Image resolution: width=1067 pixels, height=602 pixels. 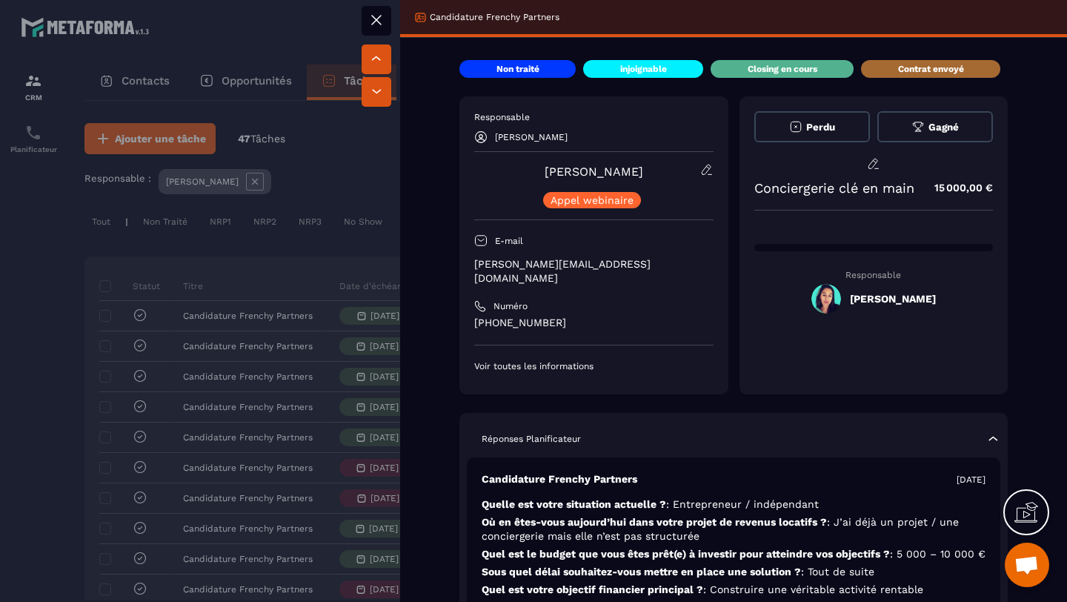 I want to click on span: : Entrepreneur / indépendant, so click(x=743, y=504).